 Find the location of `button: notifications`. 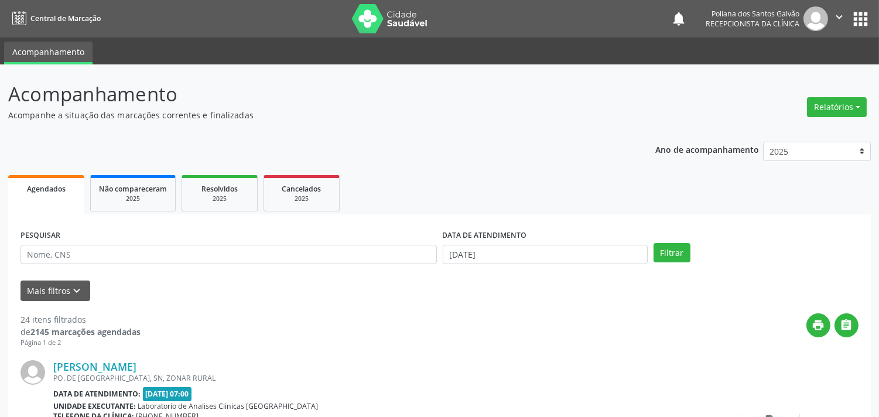

button: notifications is located at coordinates (679, 19).